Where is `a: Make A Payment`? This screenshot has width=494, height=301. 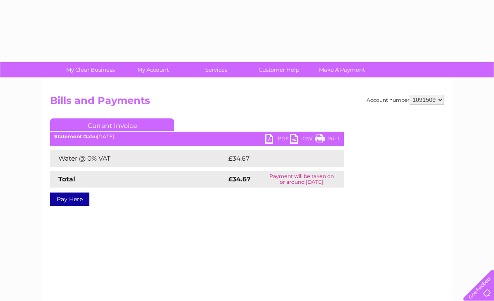 a: Make A Payment is located at coordinates (342, 69).